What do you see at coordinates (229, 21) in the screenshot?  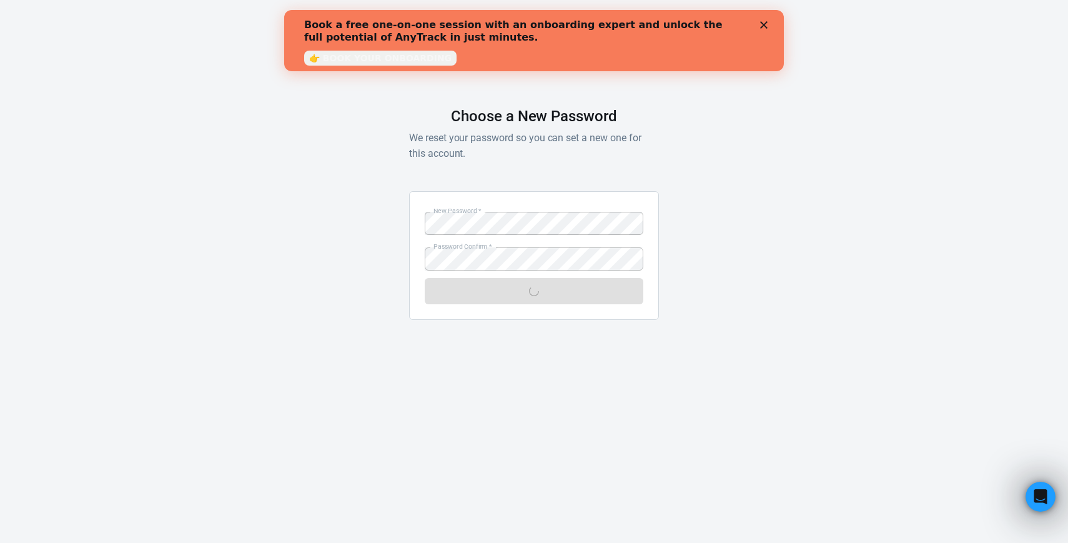 I see `b: Book a free one-on-one session with an onboarding expert and unlock the full potential of AnyTrac...` at bounding box center [229, 21].